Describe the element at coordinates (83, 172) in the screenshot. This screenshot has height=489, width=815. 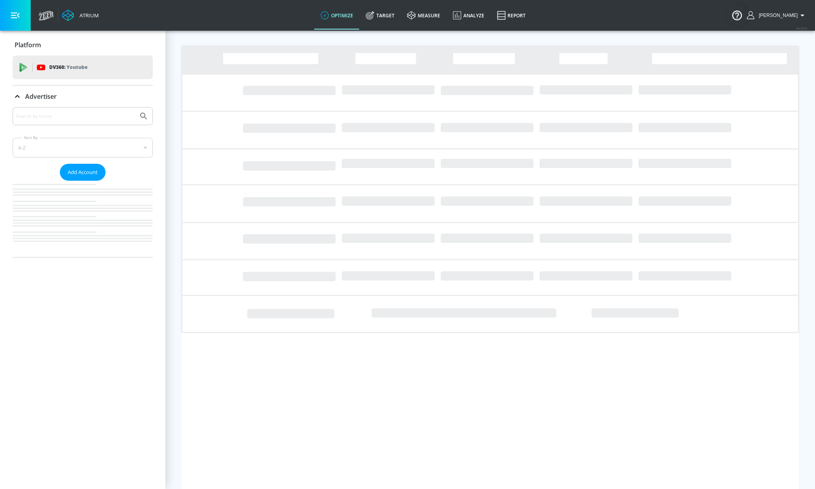
I see `span: Add Account` at that location.